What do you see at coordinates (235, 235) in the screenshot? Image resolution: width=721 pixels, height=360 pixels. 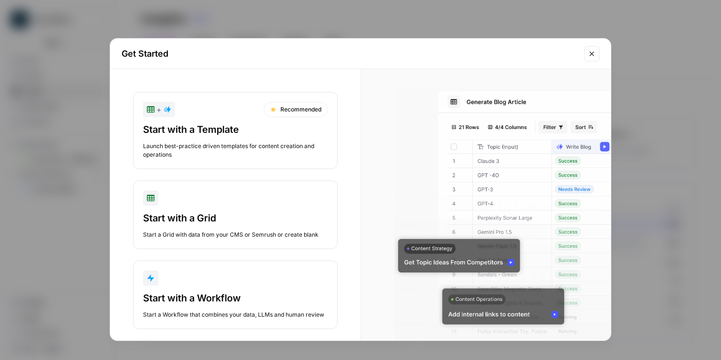 I see `div: Start a Grid with data from your CMS or Semrush or create blank` at bounding box center [235, 235].